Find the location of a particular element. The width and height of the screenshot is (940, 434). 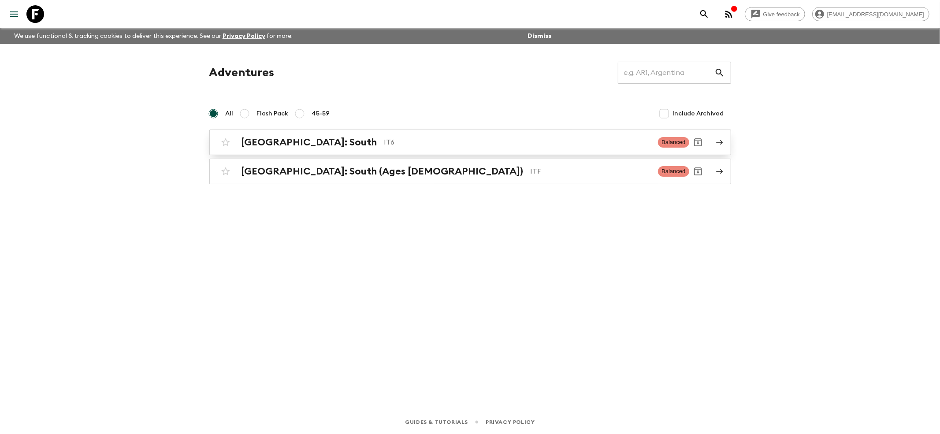

button: Dismiss is located at coordinates (539, 36).